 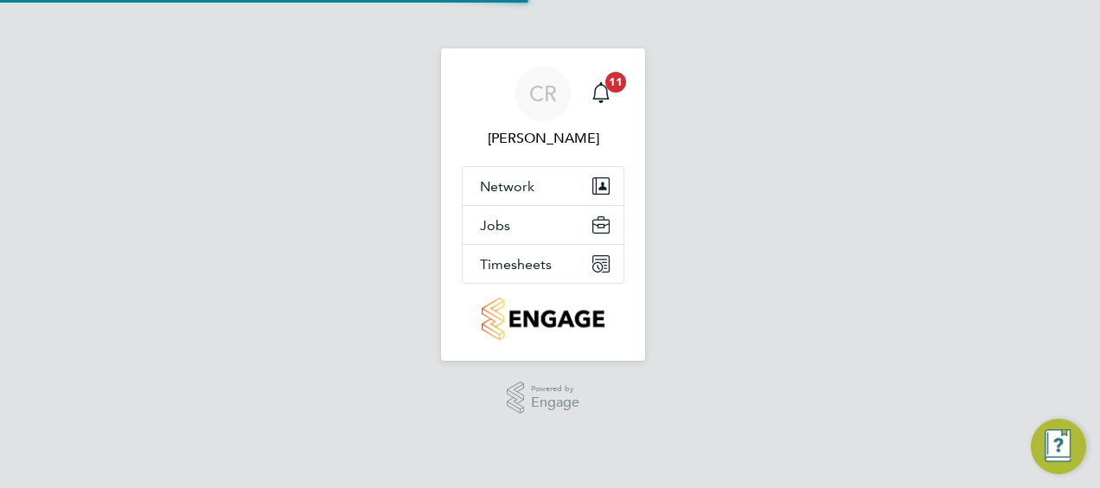 What do you see at coordinates (543, 93) in the screenshot?
I see `span: CR` at bounding box center [543, 93].